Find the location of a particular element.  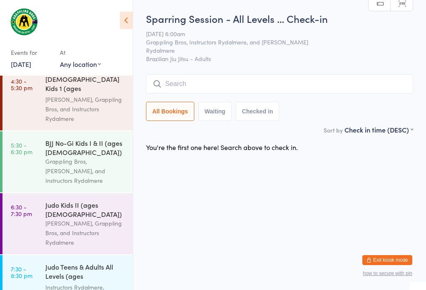

button: how to secure with pin is located at coordinates (387, 274).